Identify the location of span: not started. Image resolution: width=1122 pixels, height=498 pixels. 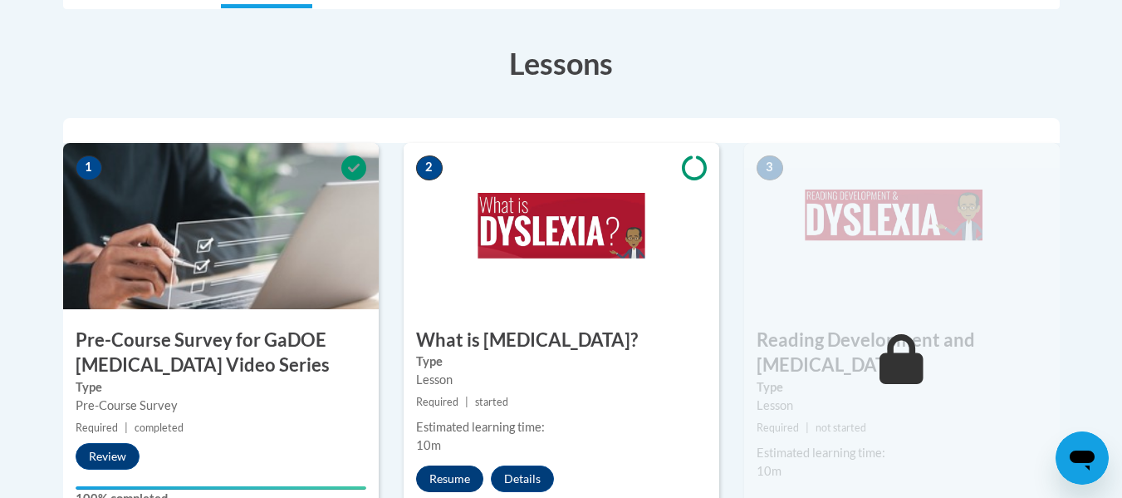
(841, 427).